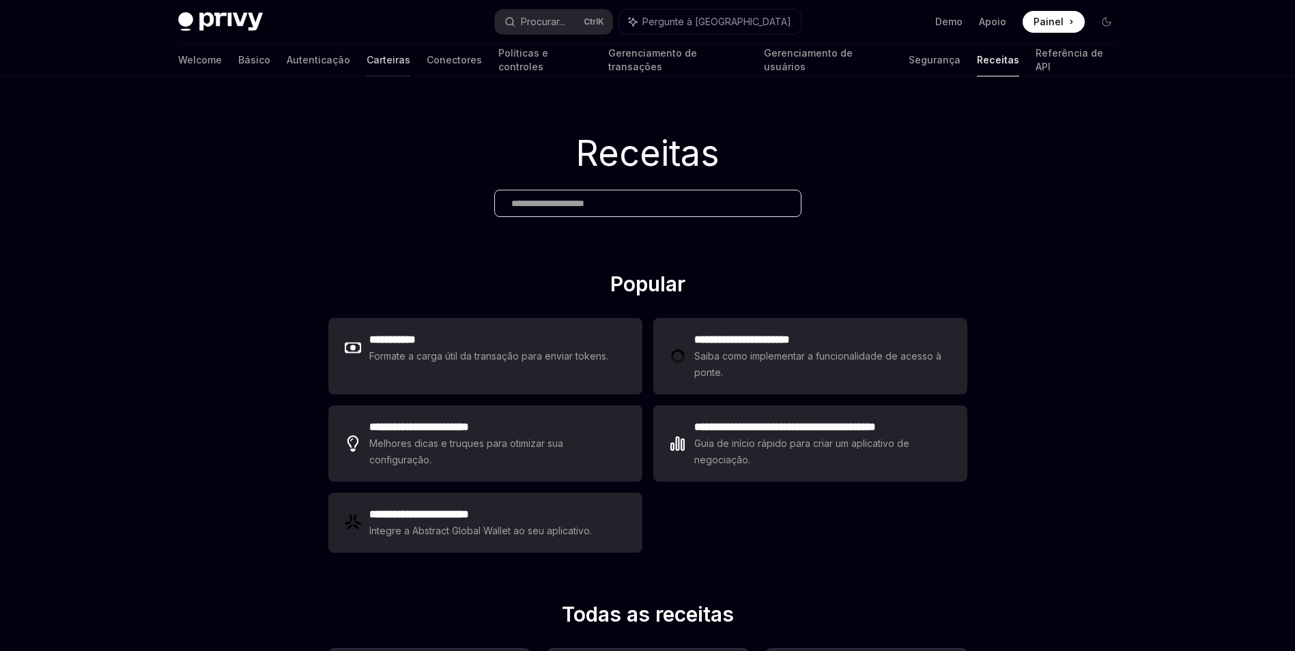 The width and height of the screenshot is (1295, 651). I want to click on a: Demo, so click(949, 22).